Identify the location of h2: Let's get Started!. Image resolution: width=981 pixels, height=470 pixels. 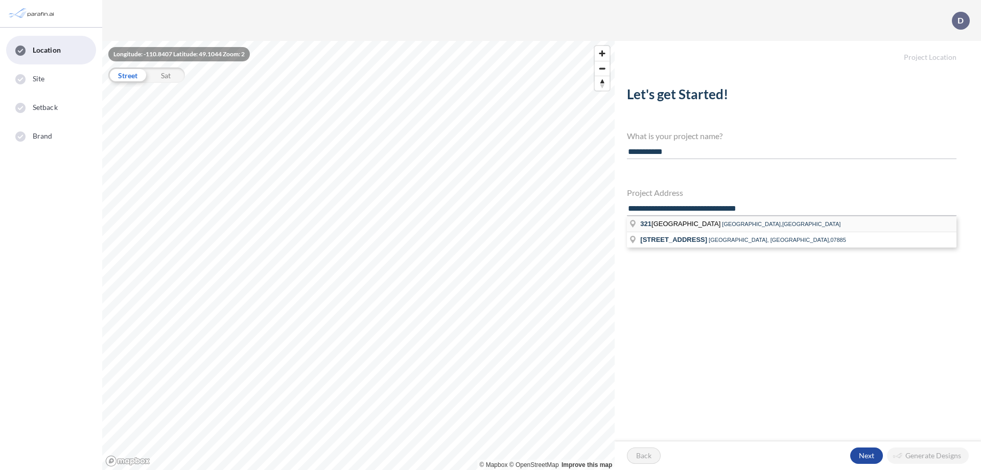
(791, 96).